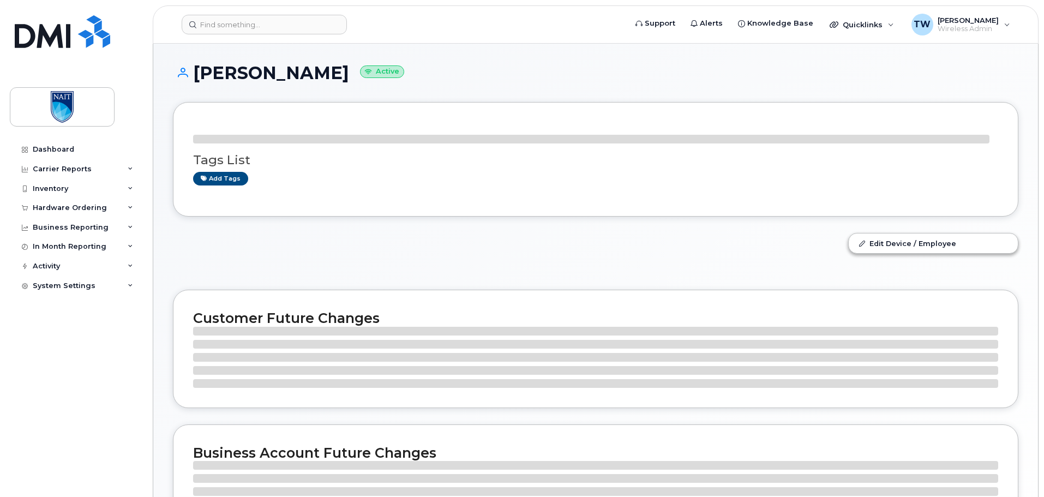 This screenshot has height=497, width=1044. What do you see at coordinates (596, 453) in the screenshot?
I see `h2: Business Account Future Changes` at bounding box center [596, 453].